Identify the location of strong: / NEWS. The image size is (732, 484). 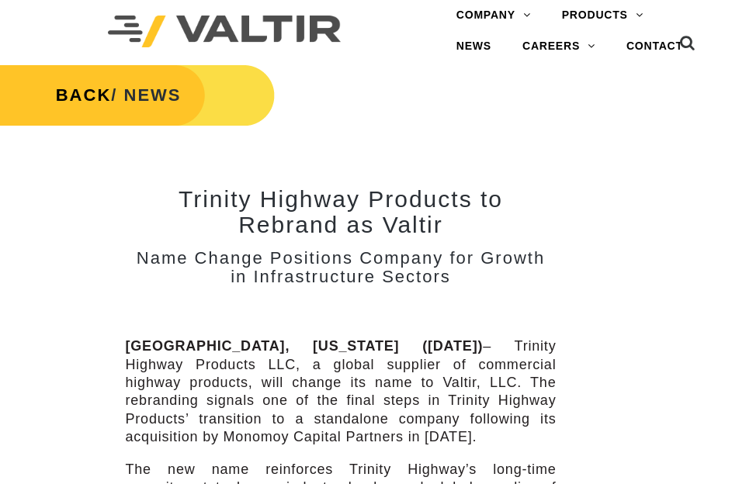
(119, 95).